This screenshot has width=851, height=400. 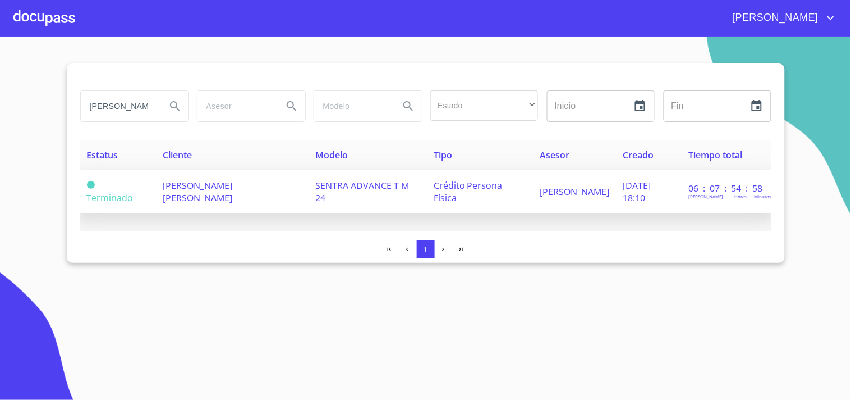 What do you see at coordinates (781, 18) in the screenshot?
I see `button: account of current user` at bounding box center [781, 18].